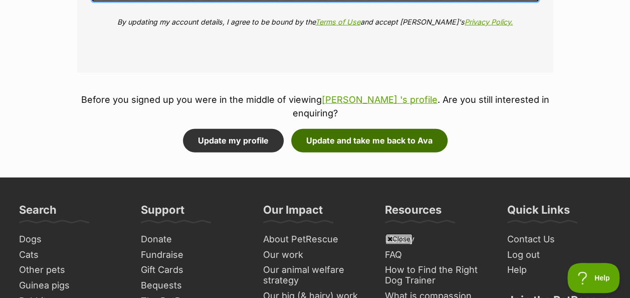 This screenshot has height=298, width=630. I want to click on button: Update my profile, so click(233, 140).